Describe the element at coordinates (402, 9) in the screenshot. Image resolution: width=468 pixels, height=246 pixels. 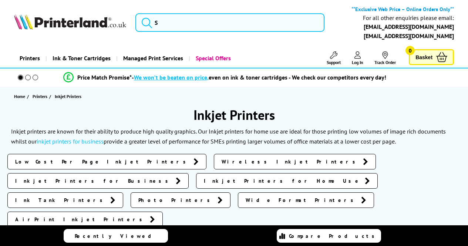
I see `b: **Exclusive Web Price – Online Orders Only**` at that location.